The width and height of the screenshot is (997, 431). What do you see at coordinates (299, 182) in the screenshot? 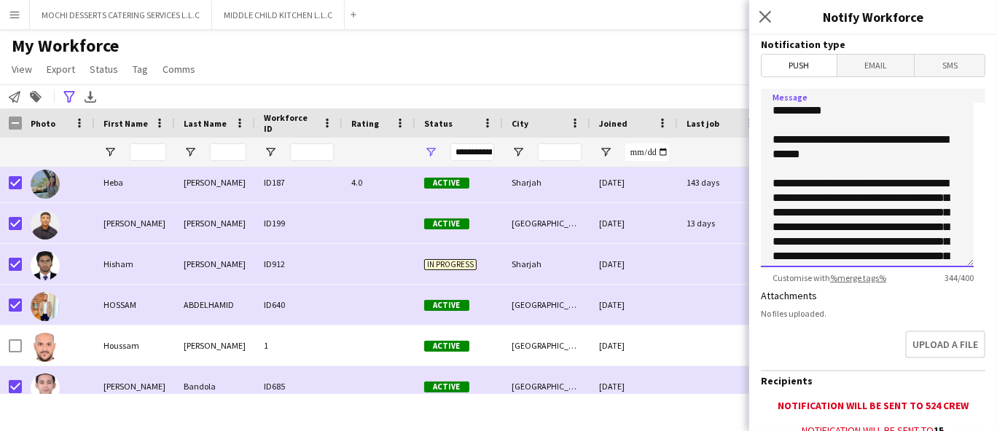
I see `div: ID187` at bounding box center [299, 182].